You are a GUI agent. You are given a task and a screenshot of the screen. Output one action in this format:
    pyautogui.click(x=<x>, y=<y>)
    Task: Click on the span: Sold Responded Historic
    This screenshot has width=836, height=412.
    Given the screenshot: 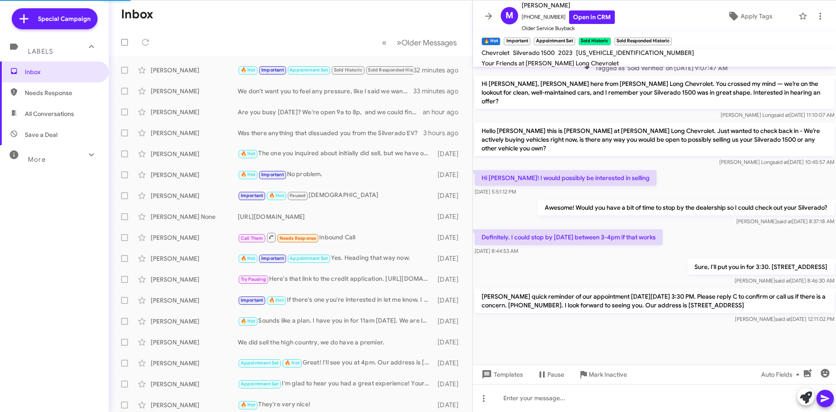 What is the action you would take?
    pyautogui.click(x=396, y=70)
    